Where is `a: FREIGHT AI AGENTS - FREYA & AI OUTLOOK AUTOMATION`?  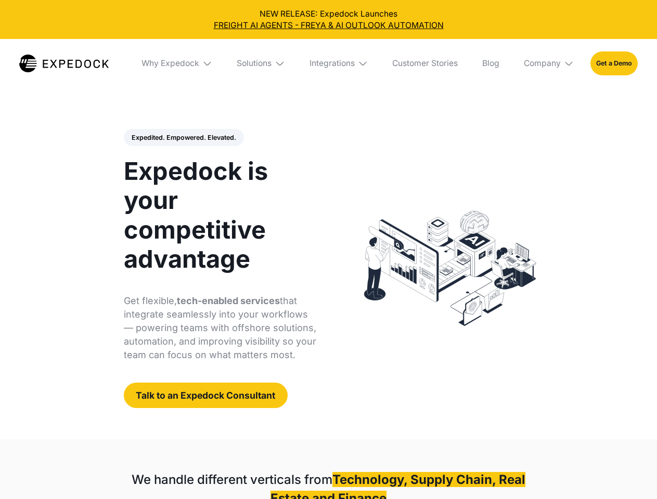 a: FREIGHT AI AGENTS - FREYA & AI OUTLOOK AUTOMATION is located at coordinates (329, 25).